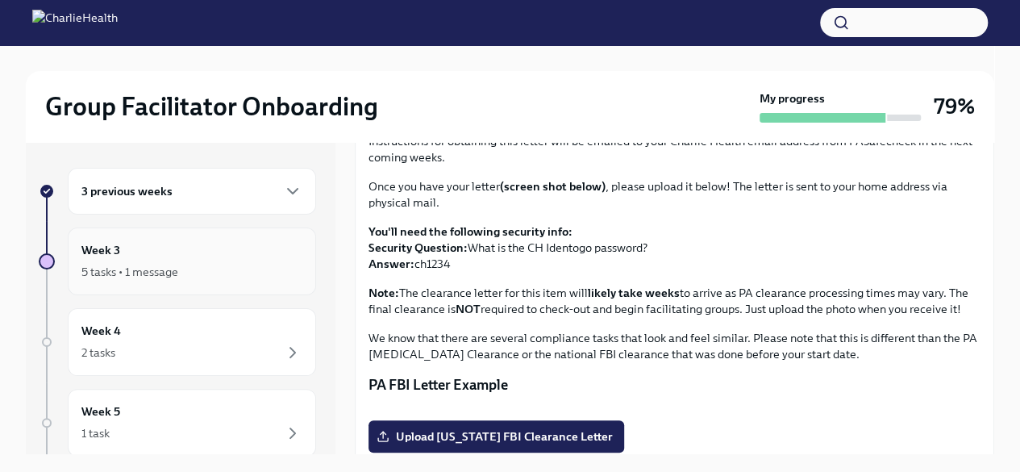 The height and width of the screenshot is (472, 1020). What do you see at coordinates (391, 264) in the screenshot?
I see `strong: Answer:` at bounding box center [391, 264].